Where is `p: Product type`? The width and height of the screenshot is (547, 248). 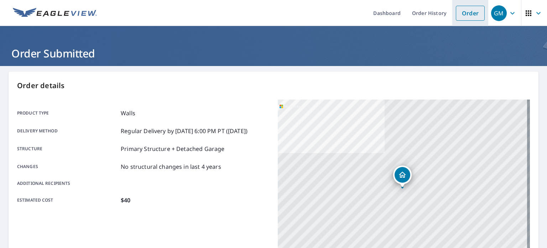 p: Product type is located at coordinates (67, 113).